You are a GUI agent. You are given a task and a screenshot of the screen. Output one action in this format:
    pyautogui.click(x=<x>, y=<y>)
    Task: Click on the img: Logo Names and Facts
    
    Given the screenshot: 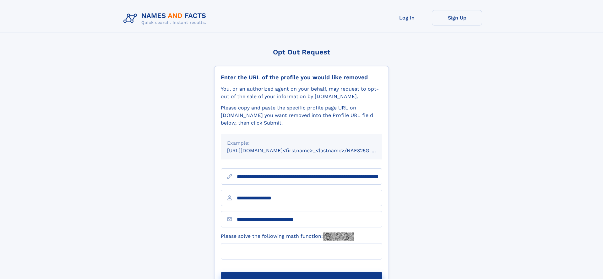 What is the action you would take?
    pyautogui.click(x=166, y=19)
    